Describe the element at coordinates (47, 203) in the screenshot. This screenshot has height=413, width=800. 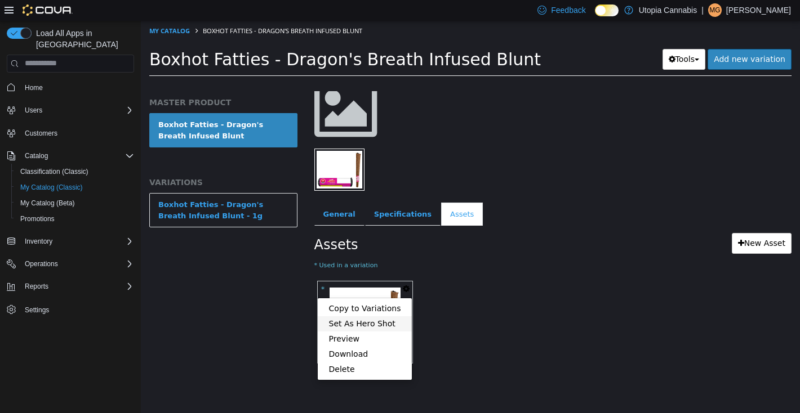
I see `a: My Catalog (Beta)` at that location.